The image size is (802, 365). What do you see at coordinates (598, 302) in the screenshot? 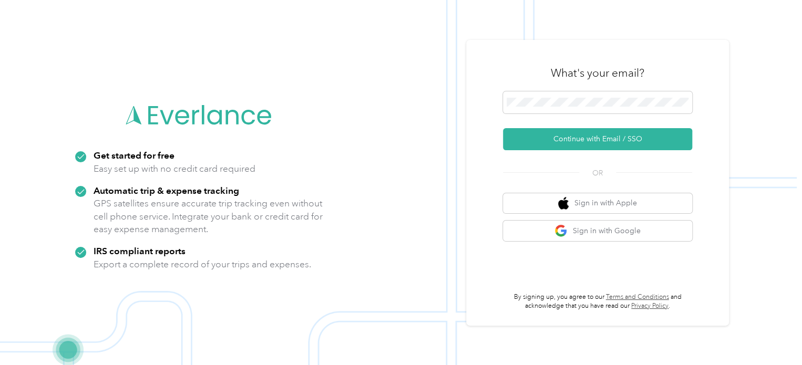
I see `p: By signing up, you agree to our and acknowledge that you have read our .` at bounding box center [598, 302].